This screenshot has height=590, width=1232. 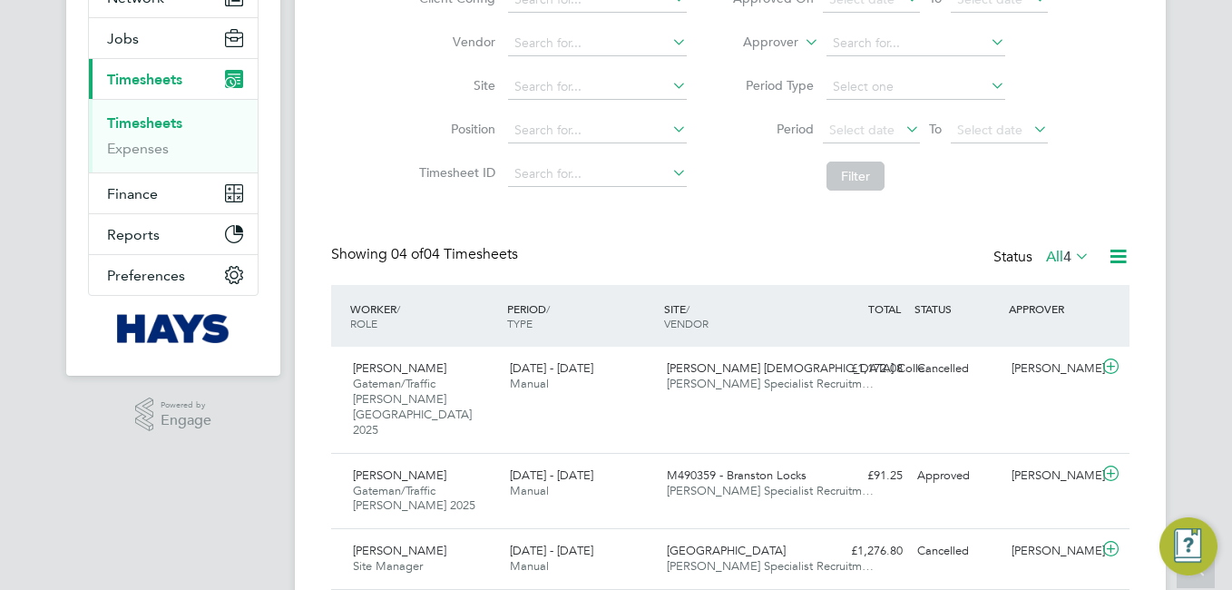 What do you see at coordinates (387, 565) in the screenshot?
I see `span: Site Manager` at bounding box center [387, 565].